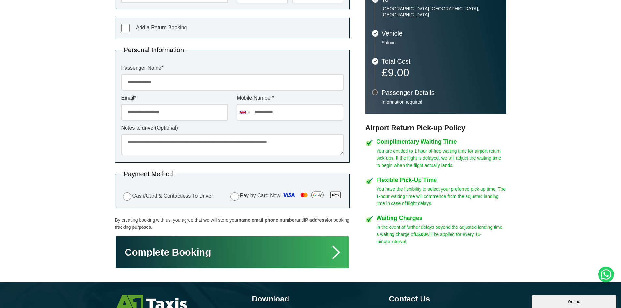  What do you see at coordinates (235, 196) in the screenshot?
I see `input: Pay by Card Now` at bounding box center [235, 196].